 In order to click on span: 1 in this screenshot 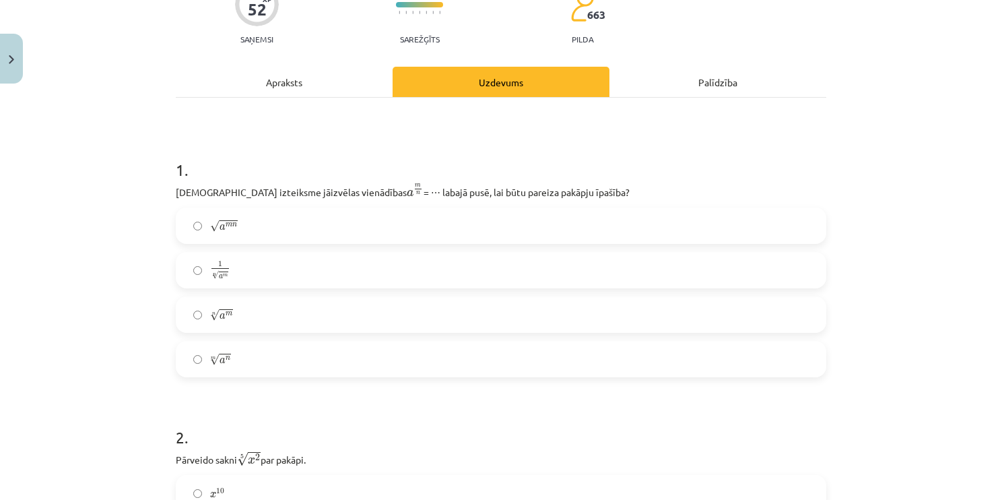, I will do `click(220, 264)`.